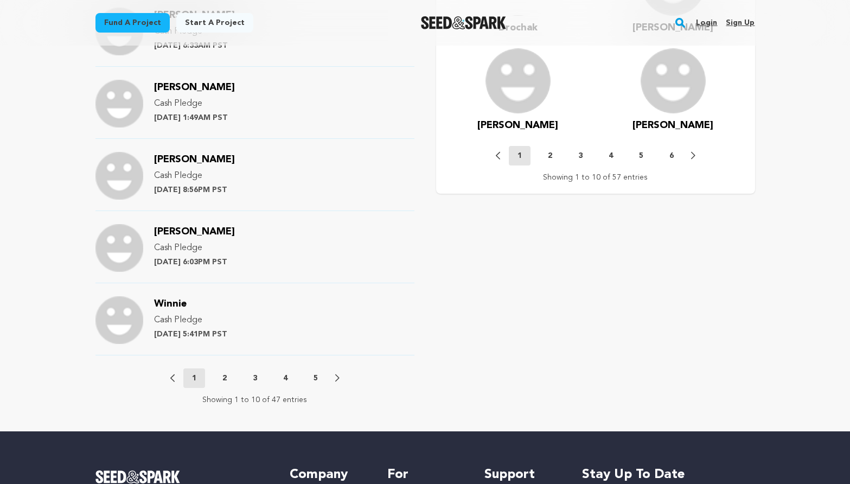 The image size is (850, 484). Describe the element at coordinates (672, 156) in the screenshot. I see `p: 6` at that location.